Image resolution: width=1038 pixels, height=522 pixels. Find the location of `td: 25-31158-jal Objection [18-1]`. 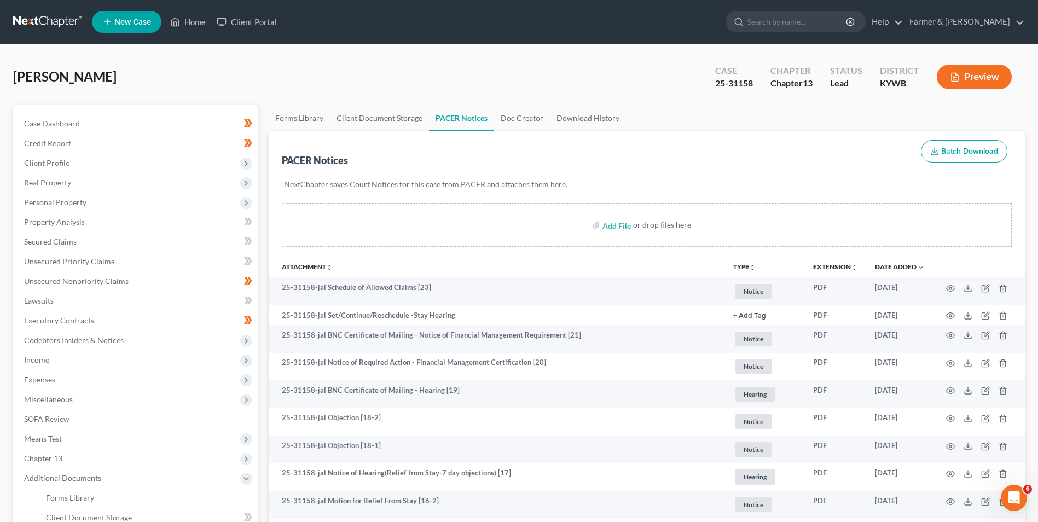

td: 25-31158-jal Objection [18-1] is located at coordinates (496, 449).